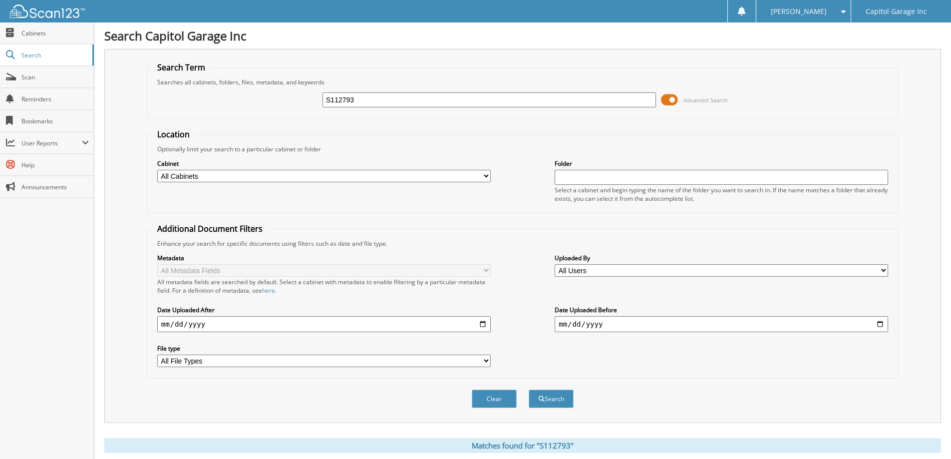 Image resolution: width=951 pixels, height=459 pixels. I want to click on div: Enhance your search for specific documents using filters such as date and file type., so click(523, 243).